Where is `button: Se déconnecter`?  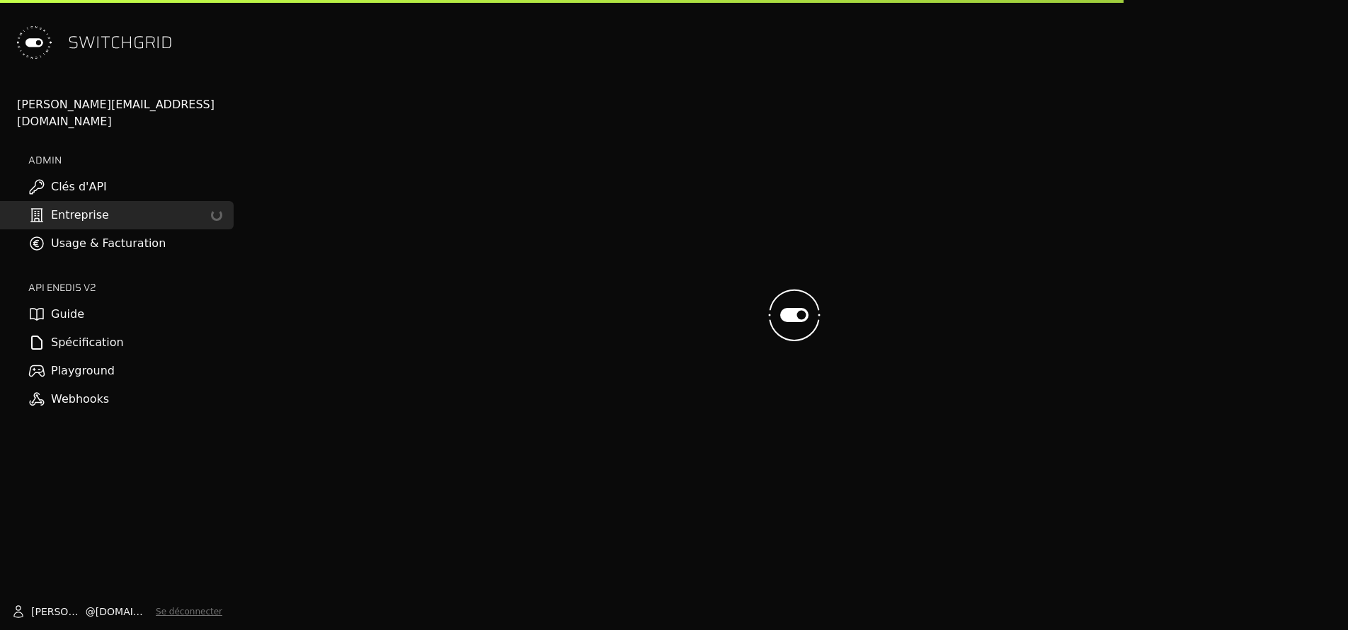 button: Se déconnecter is located at coordinates (189, 612).